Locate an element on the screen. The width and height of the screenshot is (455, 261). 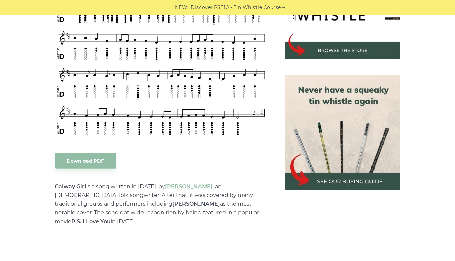
strong: P.S. I Love You is located at coordinates (91, 221).